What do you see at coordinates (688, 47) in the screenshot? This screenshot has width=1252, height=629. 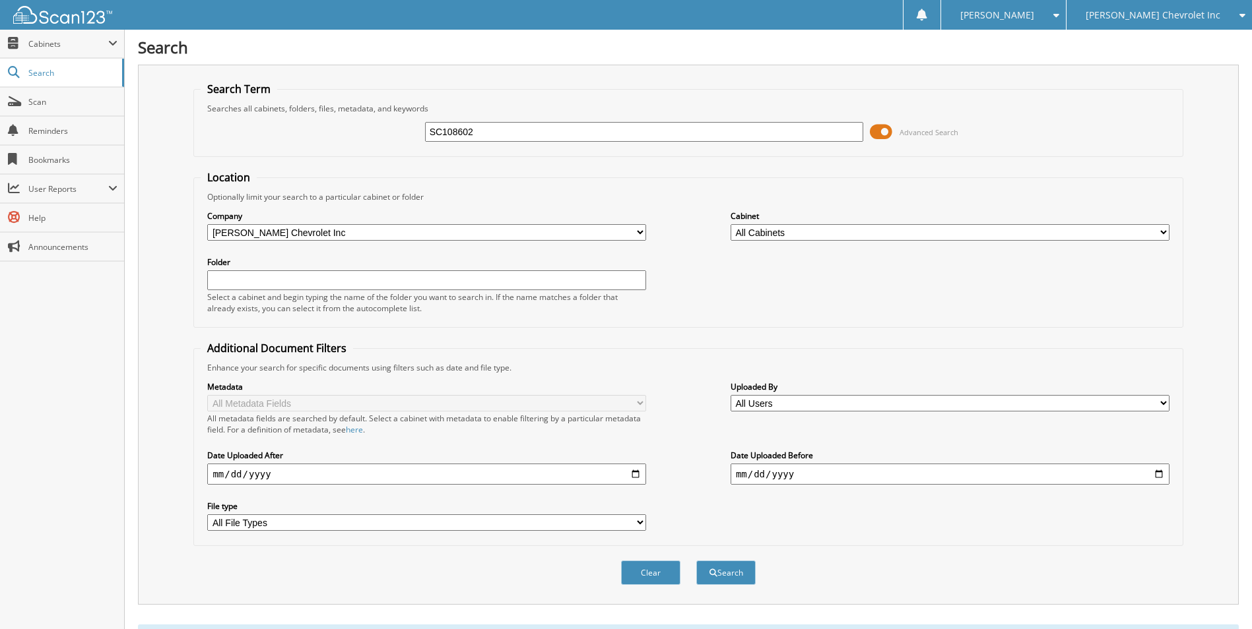 I see `h1: Search` at bounding box center [688, 47].